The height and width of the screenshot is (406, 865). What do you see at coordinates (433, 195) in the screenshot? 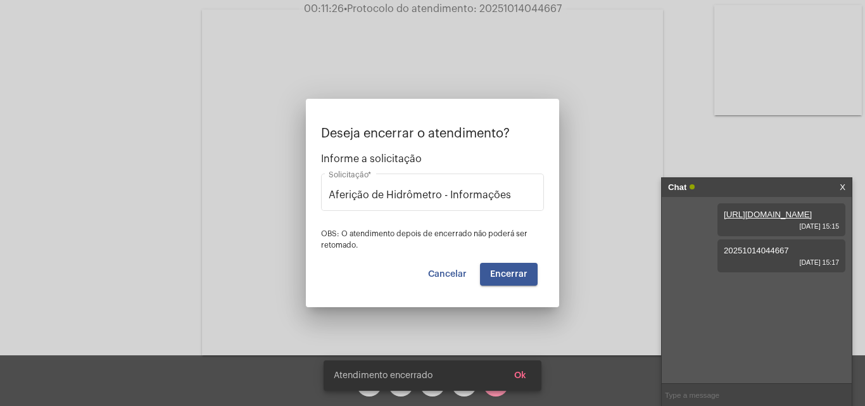
I see `input: Buscar solicitação` at bounding box center [433, 195].